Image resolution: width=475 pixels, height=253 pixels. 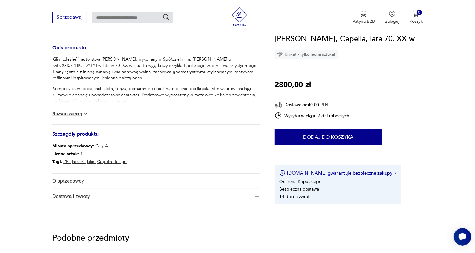 What do you see at coordinates (364, 18) in the screenshot?
I see `a: Ikona medaluPatyna B2B` at bounding box center [364, 18].